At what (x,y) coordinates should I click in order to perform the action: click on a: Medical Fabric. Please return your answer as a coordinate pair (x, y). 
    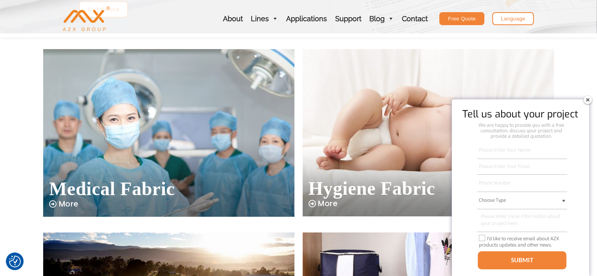
    Looking at the image, I should click on (112, 189).